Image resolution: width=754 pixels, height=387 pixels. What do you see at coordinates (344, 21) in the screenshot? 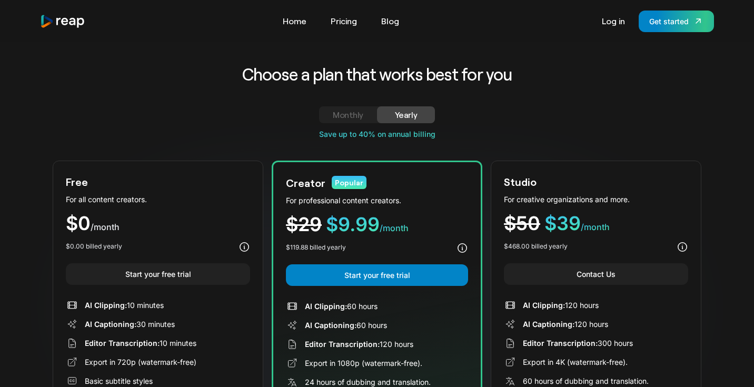
I see `a: Pricing` at bounding box center [344, 21].